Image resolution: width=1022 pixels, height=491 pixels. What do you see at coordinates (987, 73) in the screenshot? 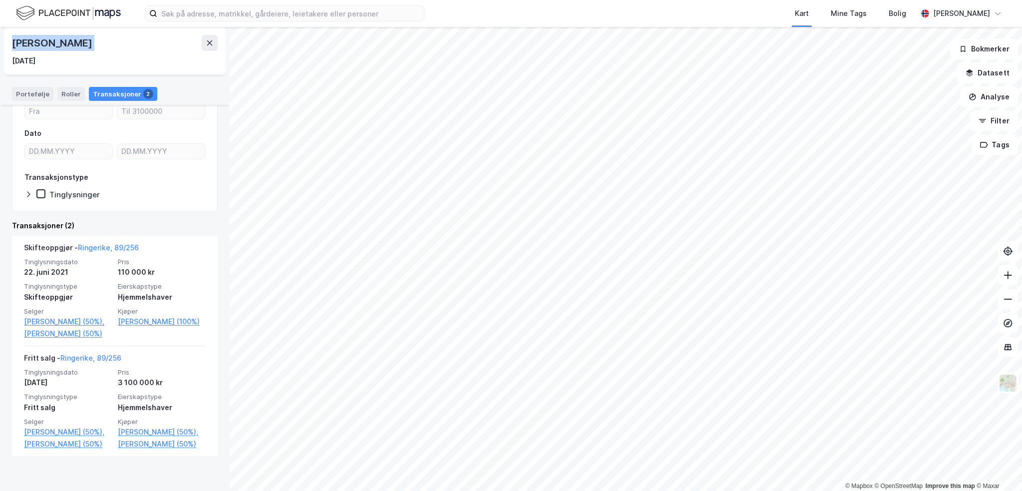
I see `button: Datasett` at bounding box center [987, 73].